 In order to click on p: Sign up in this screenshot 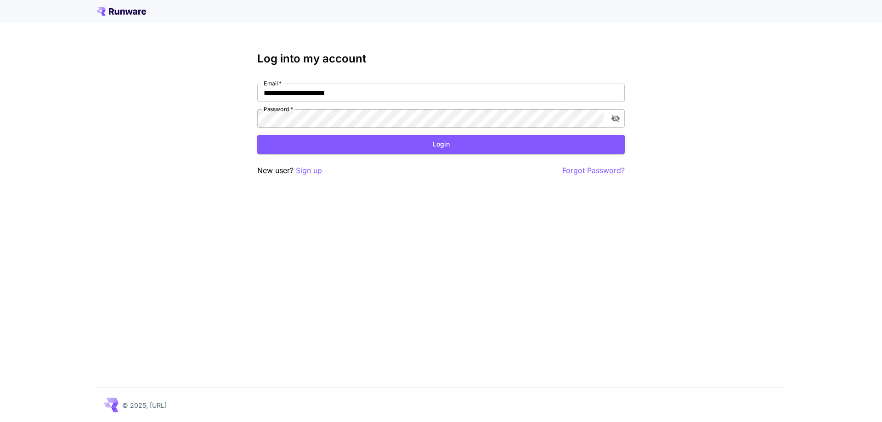, I will do `click(309, 170)`.